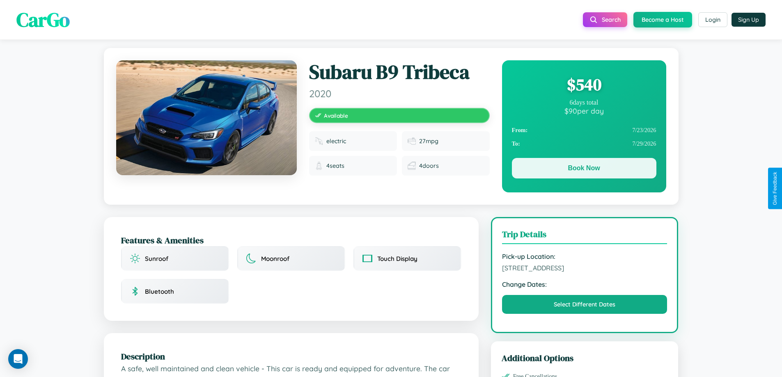  What do you see at coordinates (713, 20) in the screenshot?
I see `button: Login` at bounding box center [713, 20].